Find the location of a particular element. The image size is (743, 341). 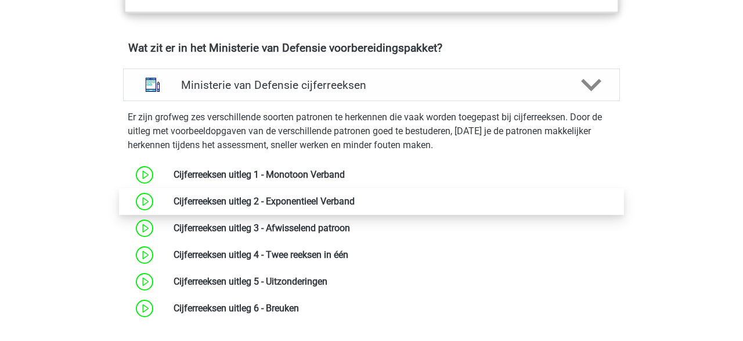

div: Cijferreeksen uitleg 2 - Exponentieel Verband is located at coordinates (392, 201).